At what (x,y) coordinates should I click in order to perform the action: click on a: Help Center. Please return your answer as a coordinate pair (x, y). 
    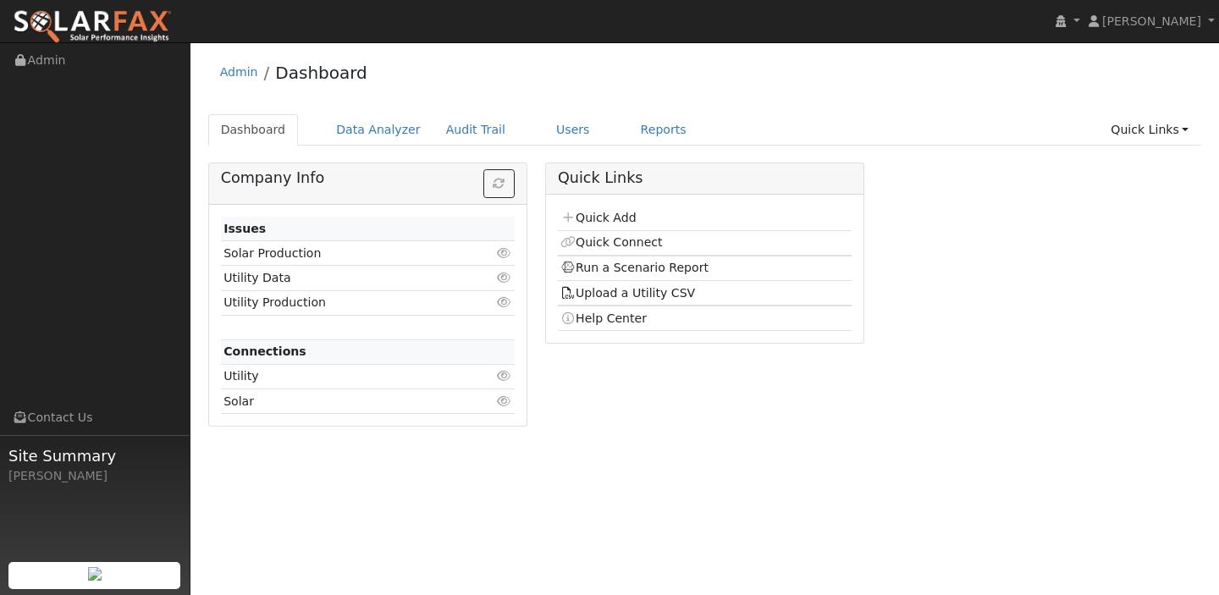
    Looking at the image, I should click on (603, 318).